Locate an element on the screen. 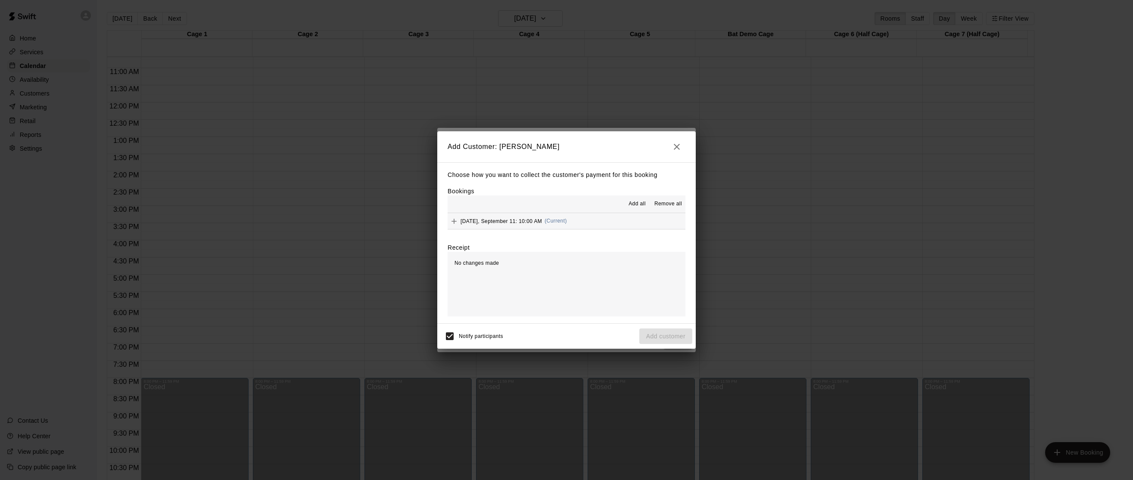 The width and height of the screenshot is (1133, 480). span: Notify participants is located at coordinates (481, 336).